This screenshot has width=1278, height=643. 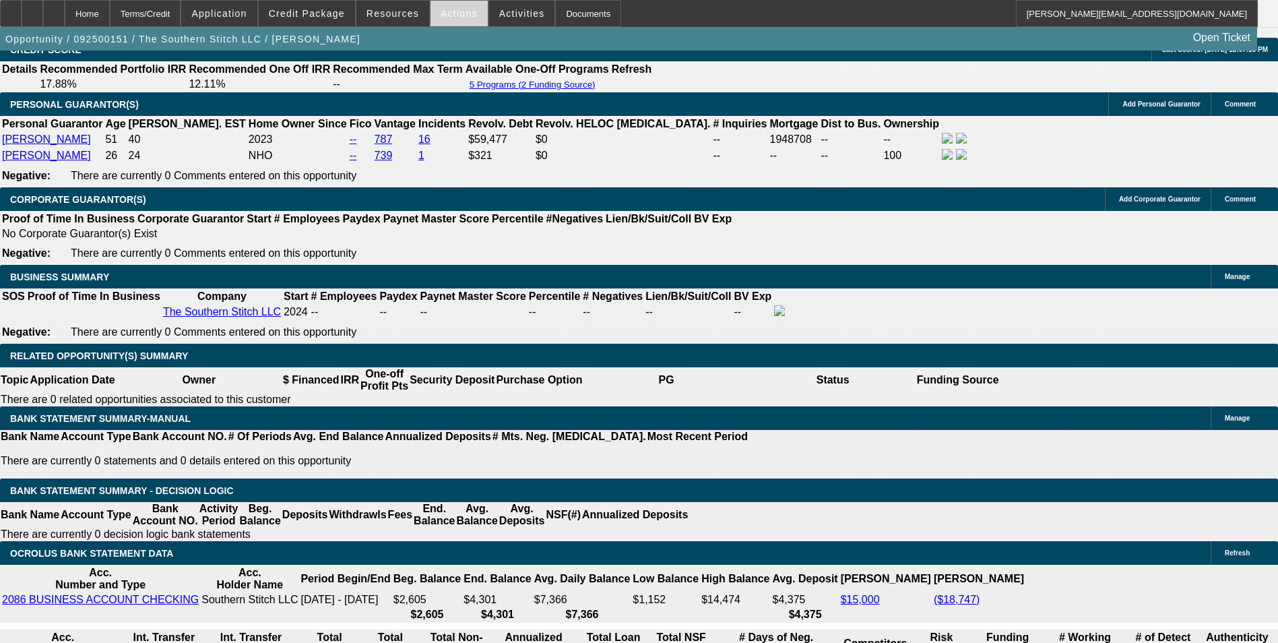 What do you see at coordinates (713, 218) in the screenshot?
I see `b: BV Exp` at bounding box center [713, 218].